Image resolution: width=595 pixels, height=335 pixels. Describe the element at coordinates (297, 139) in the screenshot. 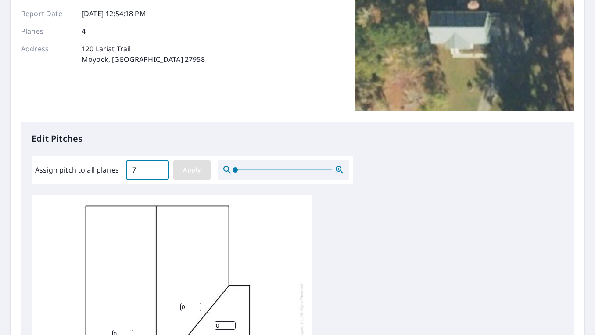

I see `p: Edit Pitches` at that location.